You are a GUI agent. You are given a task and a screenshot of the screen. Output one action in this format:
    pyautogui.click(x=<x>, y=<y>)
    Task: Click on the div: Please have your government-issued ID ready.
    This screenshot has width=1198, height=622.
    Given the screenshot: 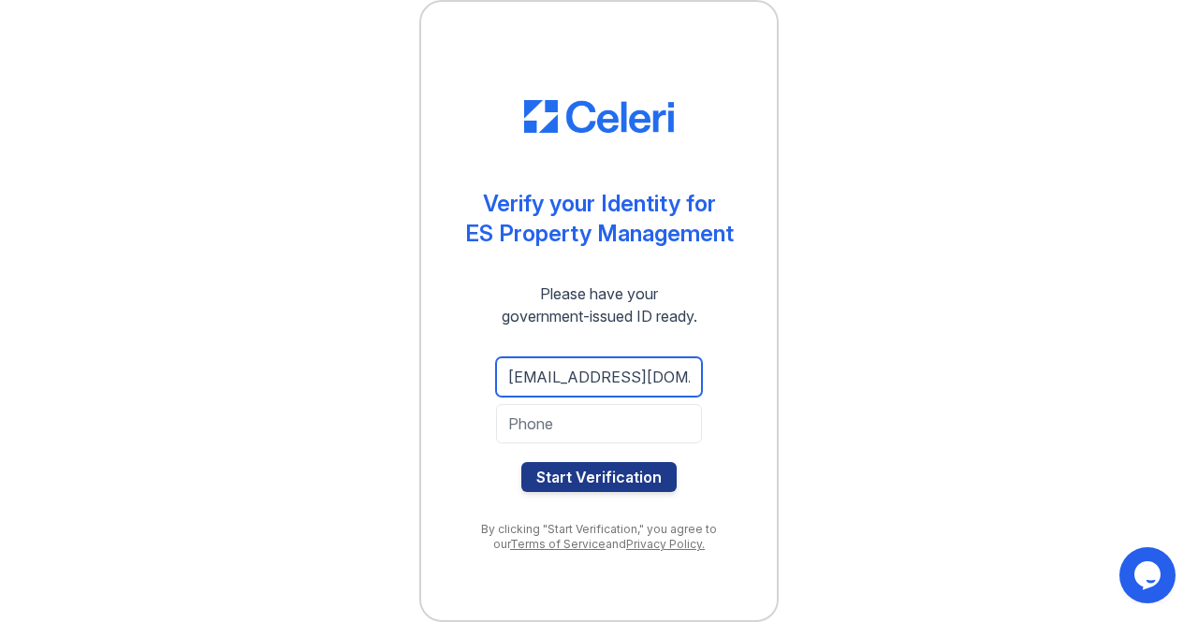 What is the action you would take?
    pyautogui.click(x=599, y=305)
    